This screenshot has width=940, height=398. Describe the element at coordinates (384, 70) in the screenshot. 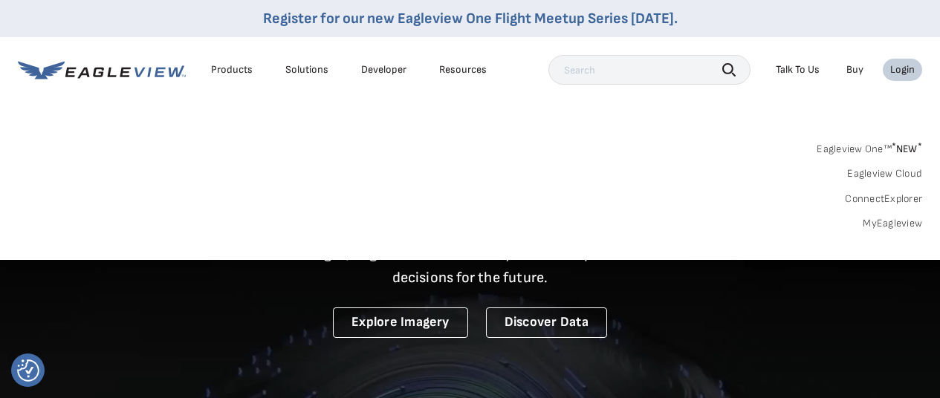

I see `a: Developer` at that location.